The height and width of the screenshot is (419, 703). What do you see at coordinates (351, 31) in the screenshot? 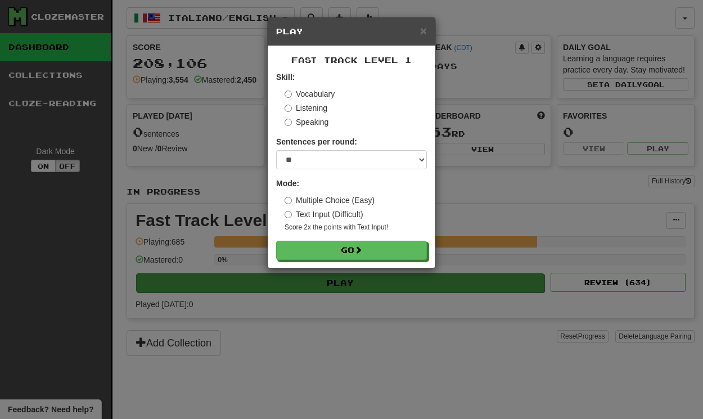
I see `h5: Play` at bounding box center [351, 31].